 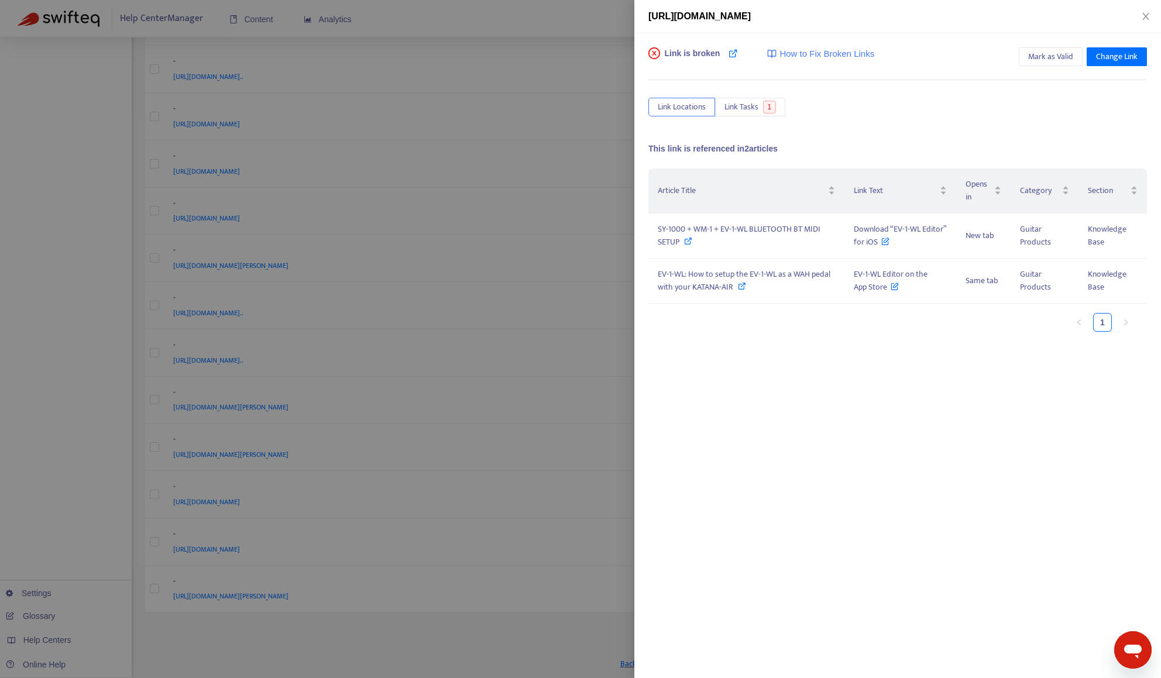 What do you see at coordinates (713, 149) in the screenshot?
I see `span: This link is referenced in 2 articles` at bounding box center [713, 149].